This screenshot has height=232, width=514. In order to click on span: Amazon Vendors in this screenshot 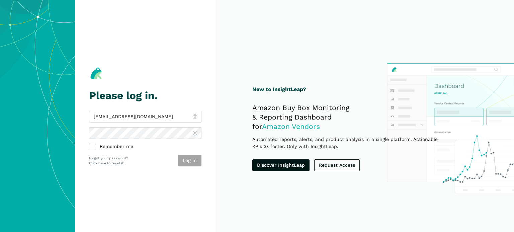, I will do `click(291, 126)`.